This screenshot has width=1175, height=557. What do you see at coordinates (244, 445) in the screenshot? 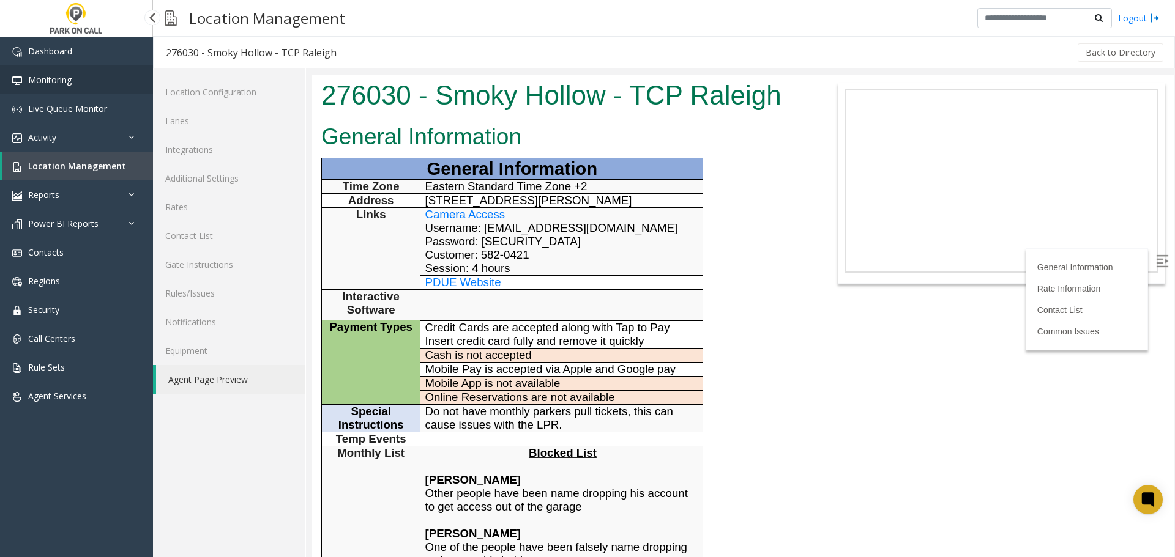
I see `span: Other people have been name dropping his account to get access out of the garage One of the peopl...` at bounding box center [244, 445].